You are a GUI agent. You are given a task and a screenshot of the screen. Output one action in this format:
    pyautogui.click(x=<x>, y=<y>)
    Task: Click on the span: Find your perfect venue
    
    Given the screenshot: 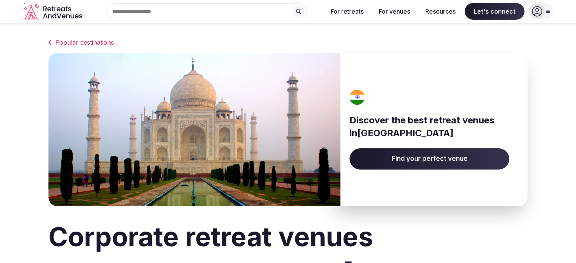 What is the action you would take?
    pyautogui.click(x=430, y=159)
    